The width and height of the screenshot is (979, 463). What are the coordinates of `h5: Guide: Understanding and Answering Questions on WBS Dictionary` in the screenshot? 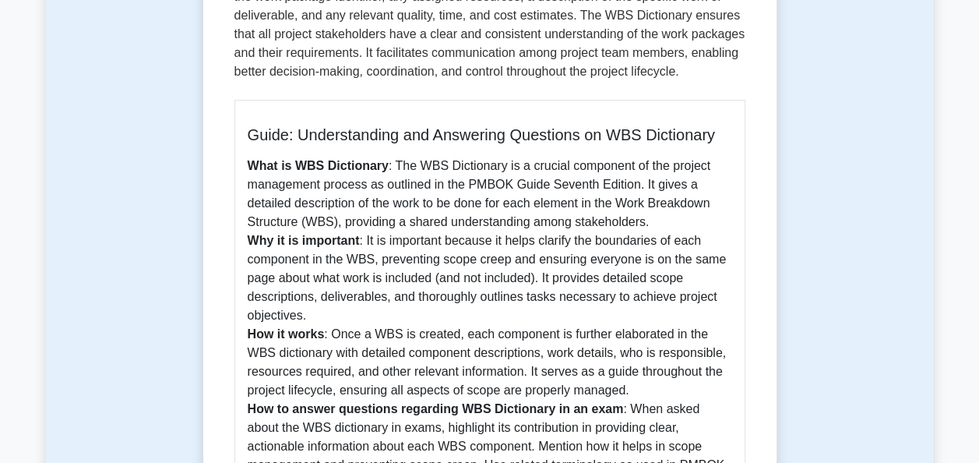 It's located at (490, 135).